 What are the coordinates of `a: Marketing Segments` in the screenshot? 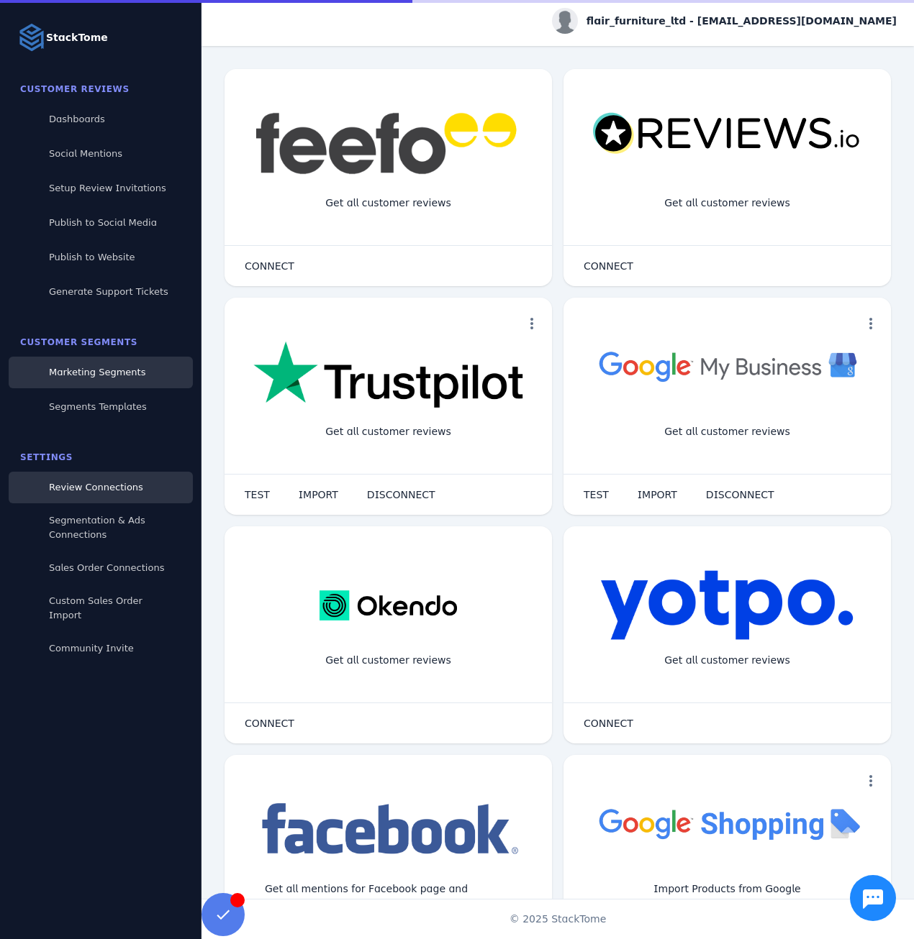 It's located at (101, 373).